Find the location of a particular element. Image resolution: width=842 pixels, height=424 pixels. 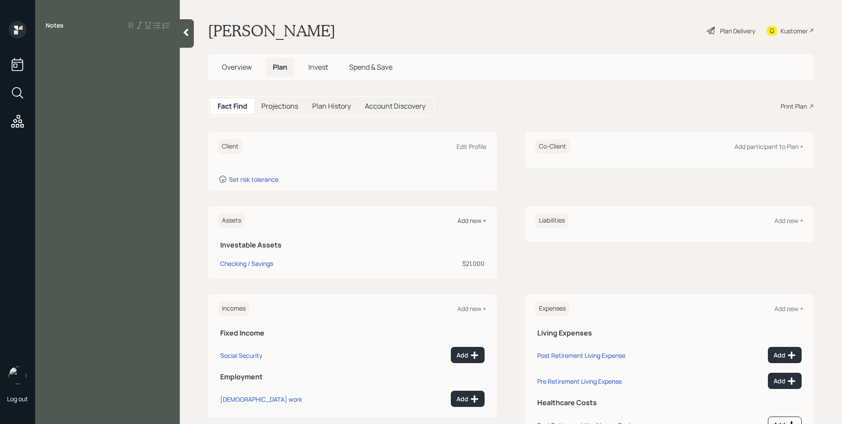

div: Pre Retirement Living Expense is located at coordinates (579, 381).